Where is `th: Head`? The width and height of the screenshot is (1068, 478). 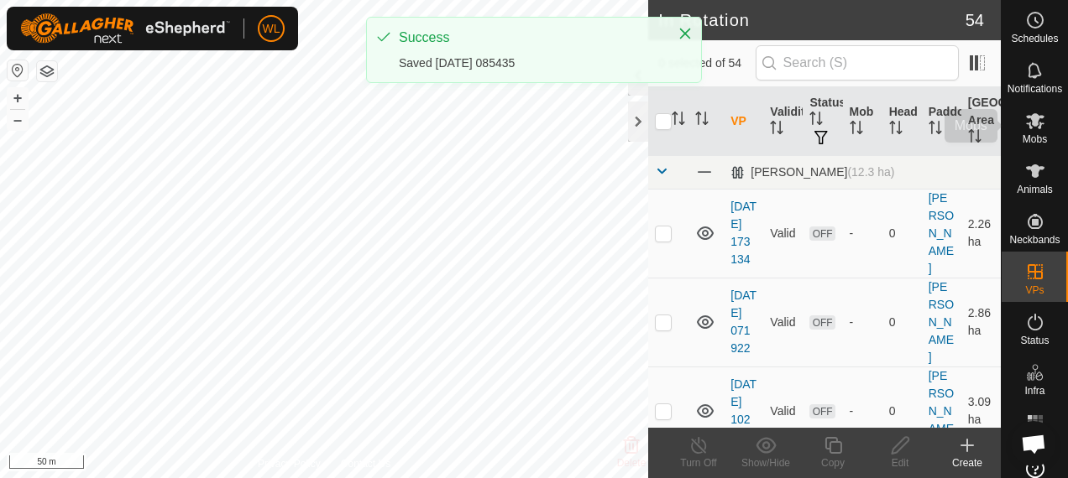
th: Head is located at coordinates (902, 122).